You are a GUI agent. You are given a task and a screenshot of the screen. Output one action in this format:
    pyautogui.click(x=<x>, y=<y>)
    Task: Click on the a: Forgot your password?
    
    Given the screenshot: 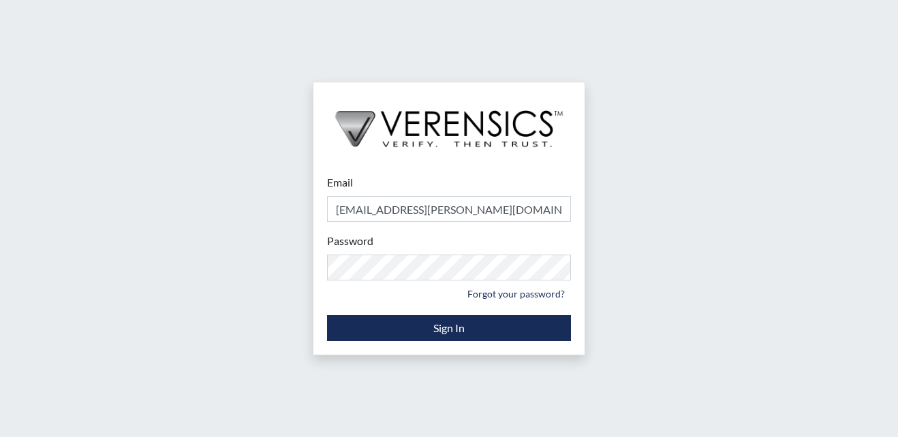 What is the action you would take?
    pyautogui.click(x=516, y=294)
    